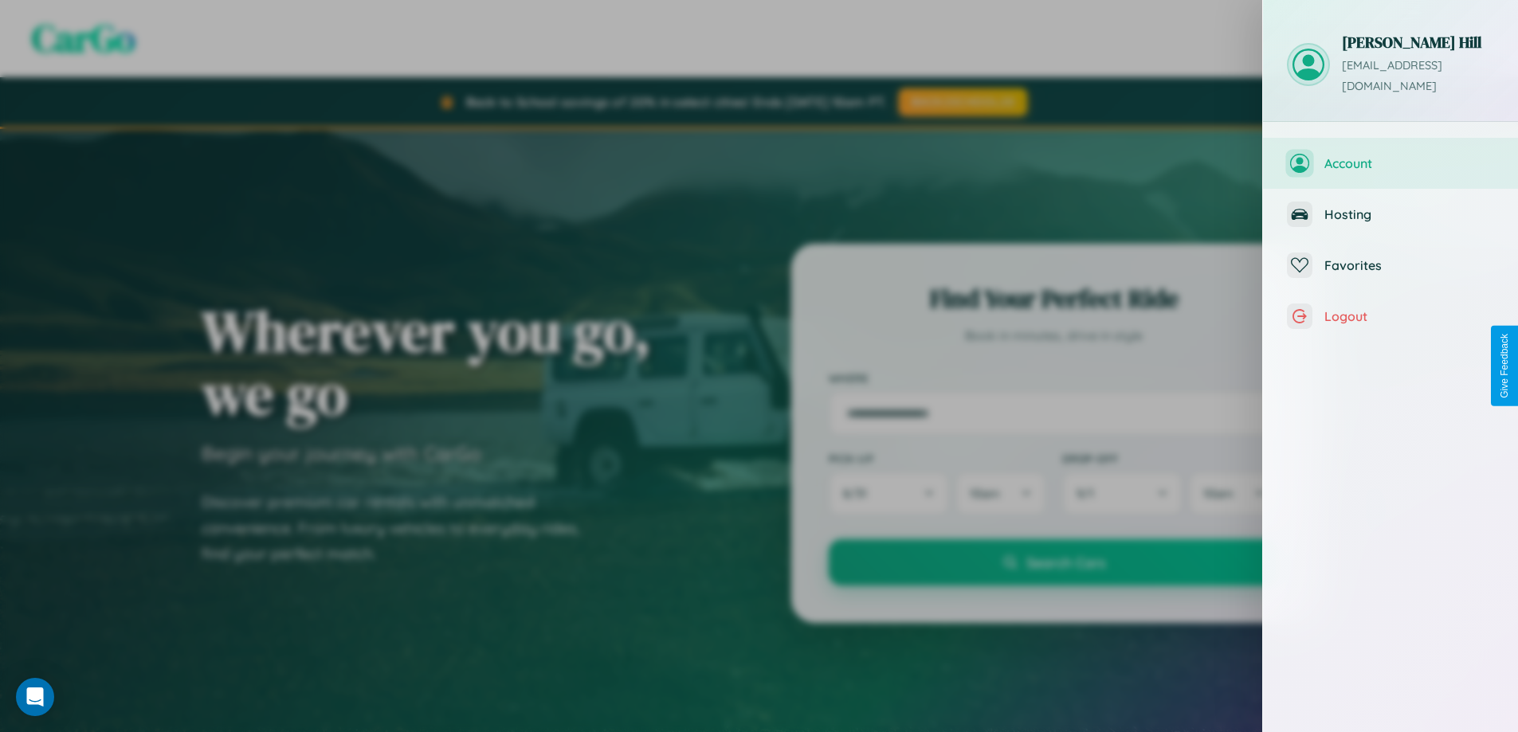 The width and height of the screenshot is (1518, 732). Describe the element at coordinates (1409, 265) in the screenshot. I see `span: Favorites` at that location.